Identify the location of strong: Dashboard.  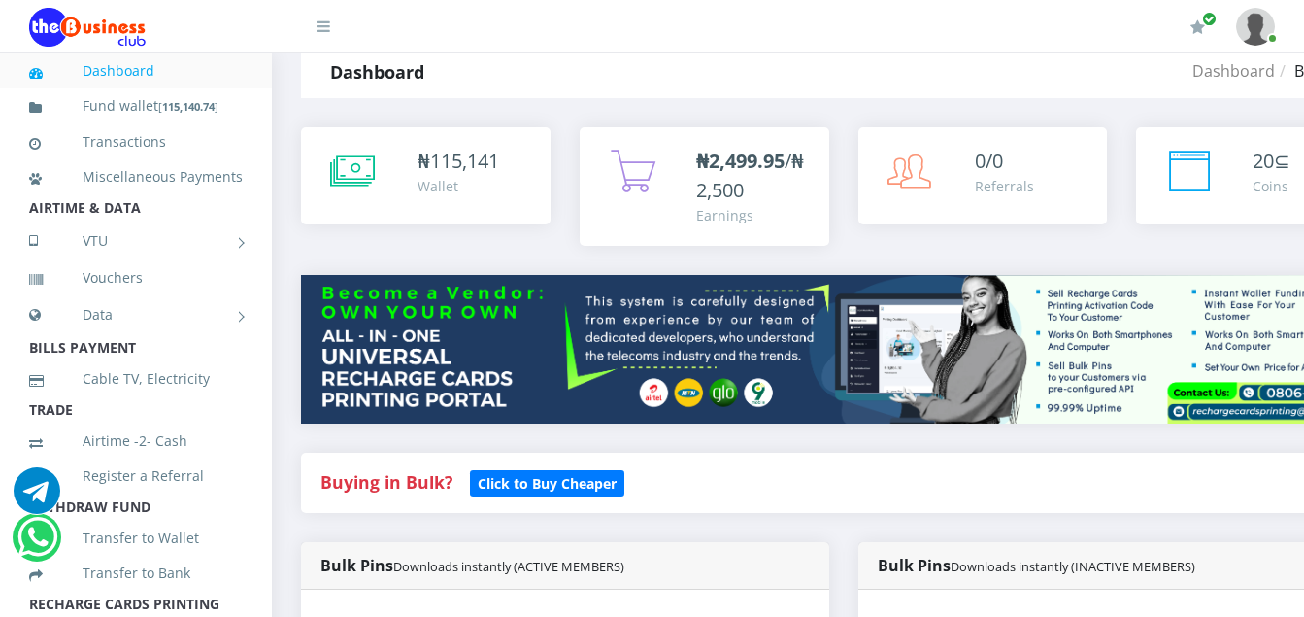
(377, 72).